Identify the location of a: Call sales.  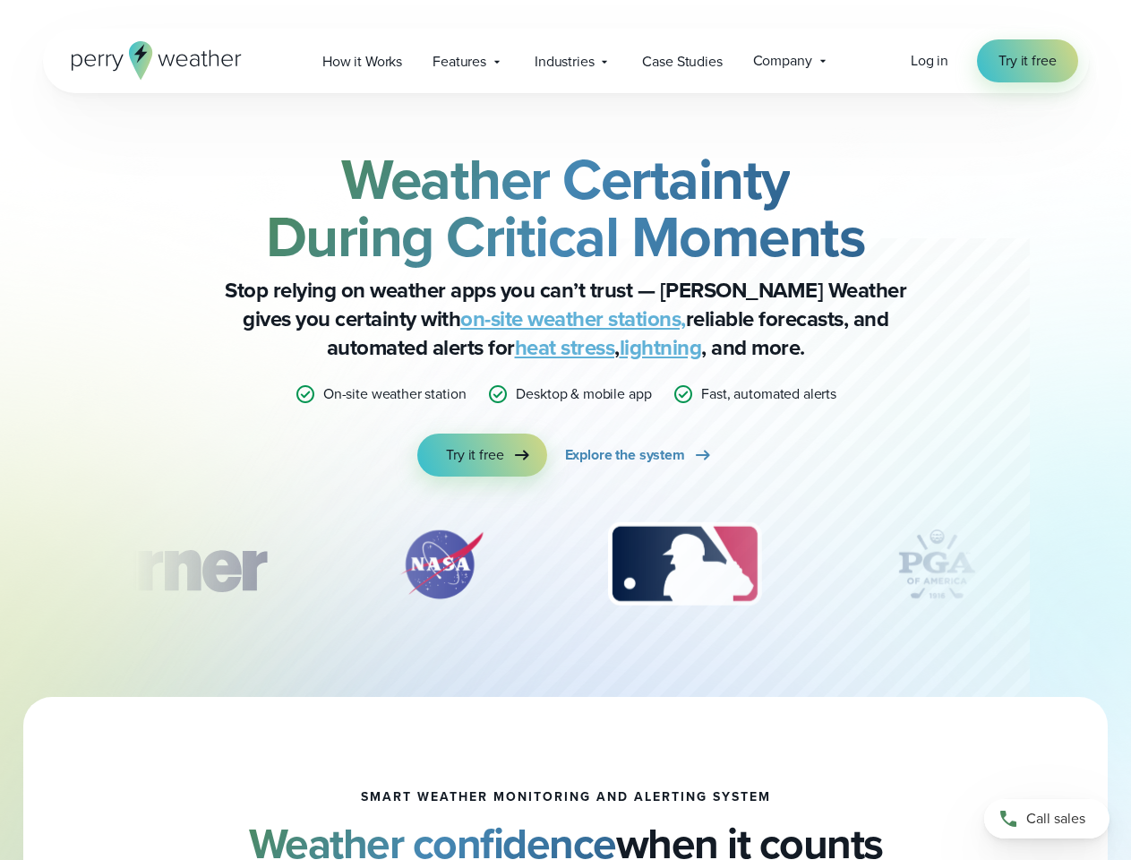
(1047, 818).